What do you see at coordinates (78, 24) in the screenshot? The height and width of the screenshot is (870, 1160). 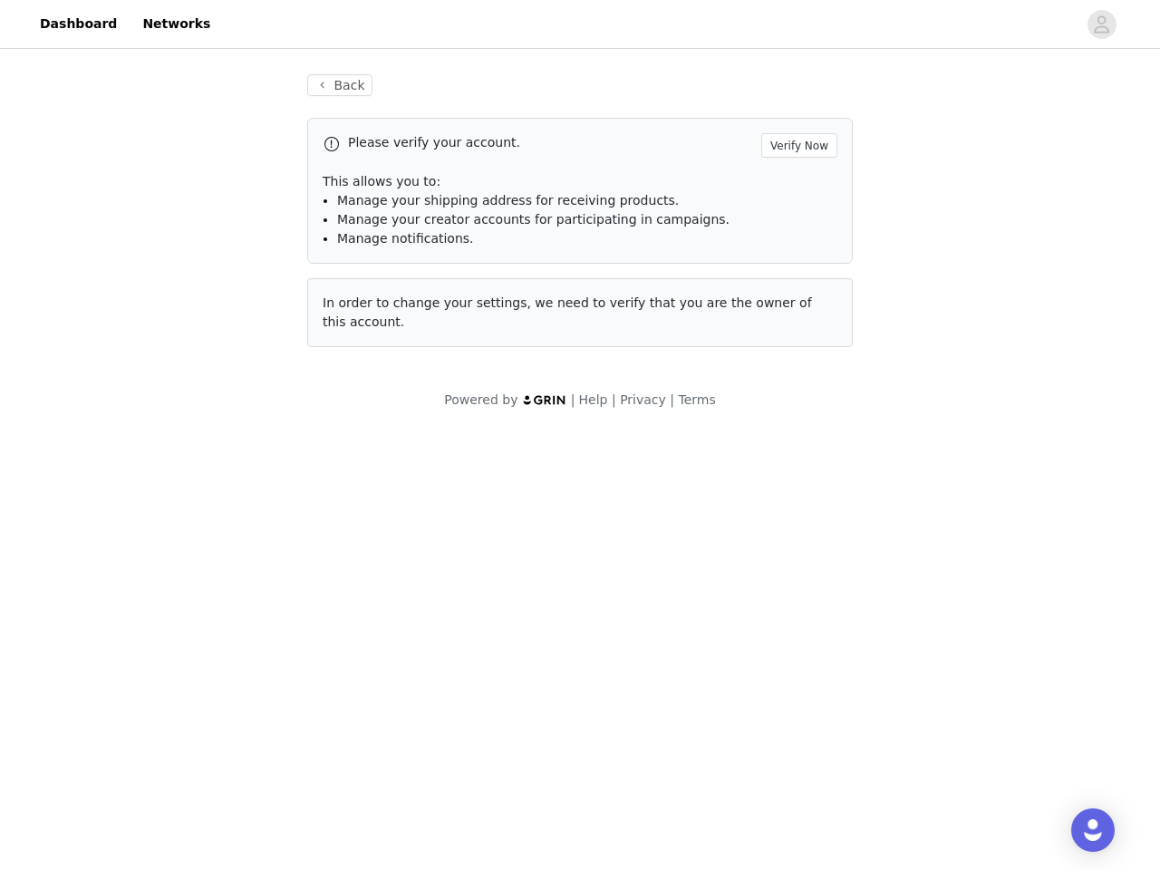 I see `a: Dashboard` at bounding box center [78, 24].